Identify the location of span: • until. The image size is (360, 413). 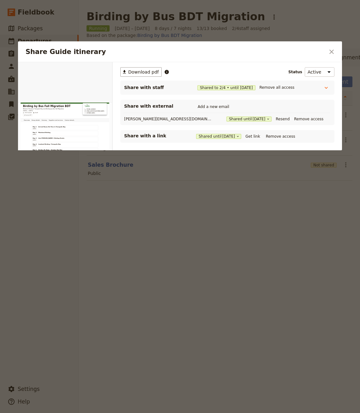
(232, 88).